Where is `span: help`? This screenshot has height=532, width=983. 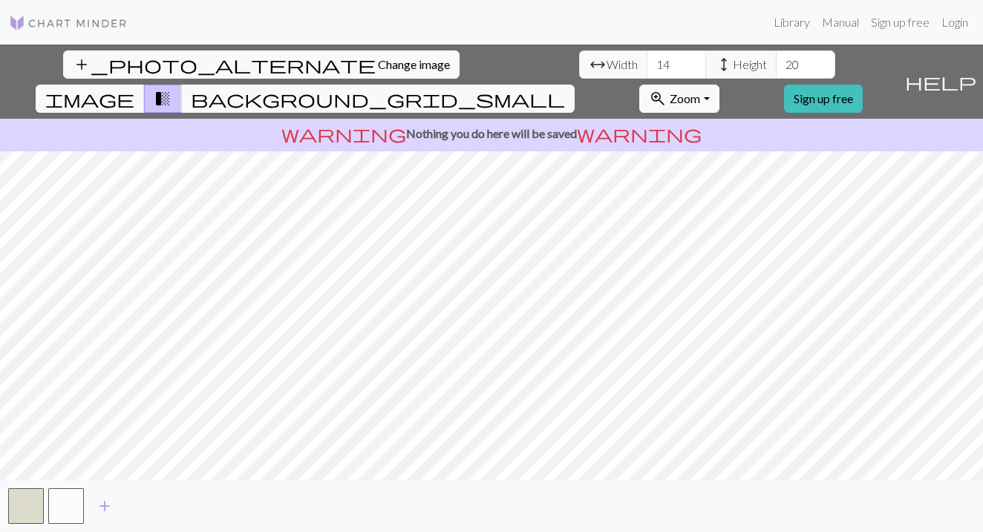
span: help is located at coordinates (940, 82).